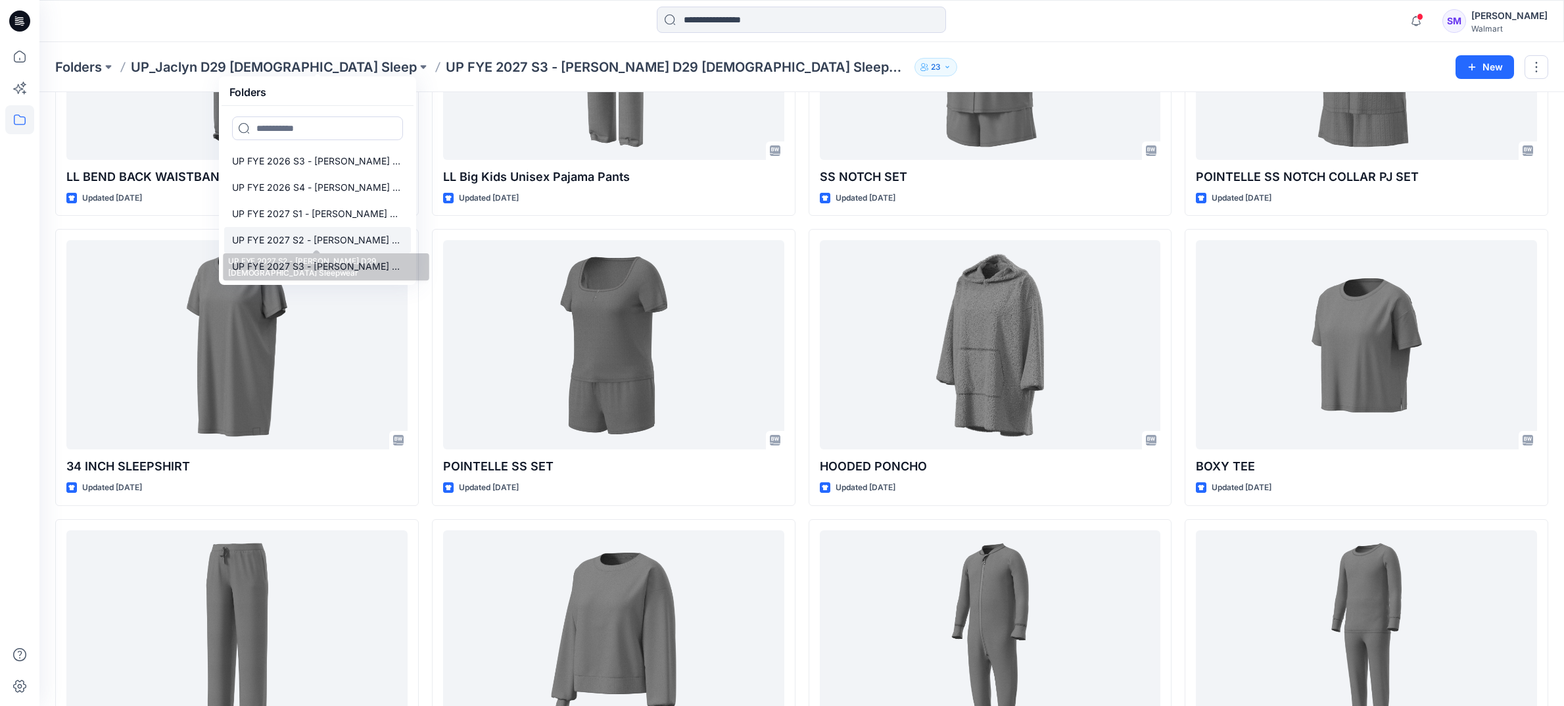 The height and width of the screenshot is (706, 1564). Describe the element at coordinates (1485, 67) in the screenshot. I see `button: New` at that location.